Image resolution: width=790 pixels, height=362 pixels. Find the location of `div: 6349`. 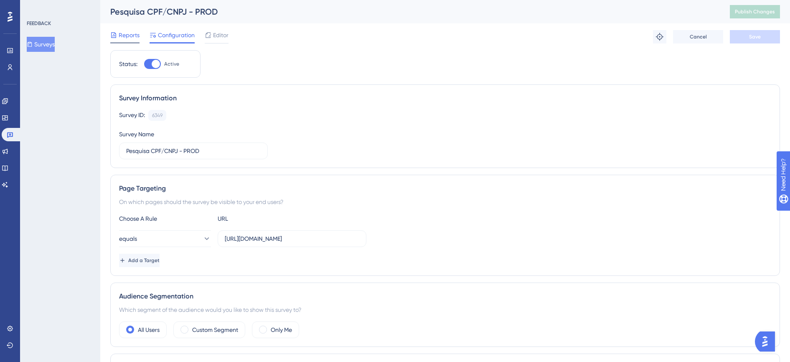

div: 6349 is located at coordinates (157, 115).